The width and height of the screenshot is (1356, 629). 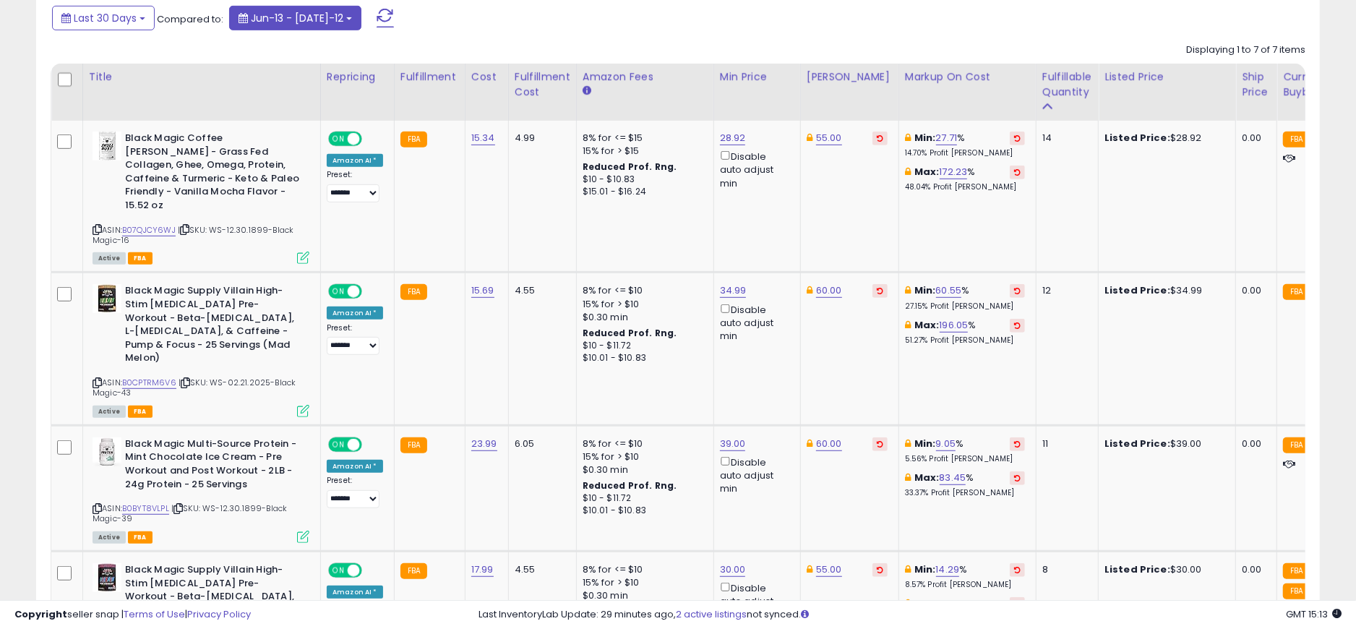 I want to click on div: 4.99, so click(x=540, y=138).